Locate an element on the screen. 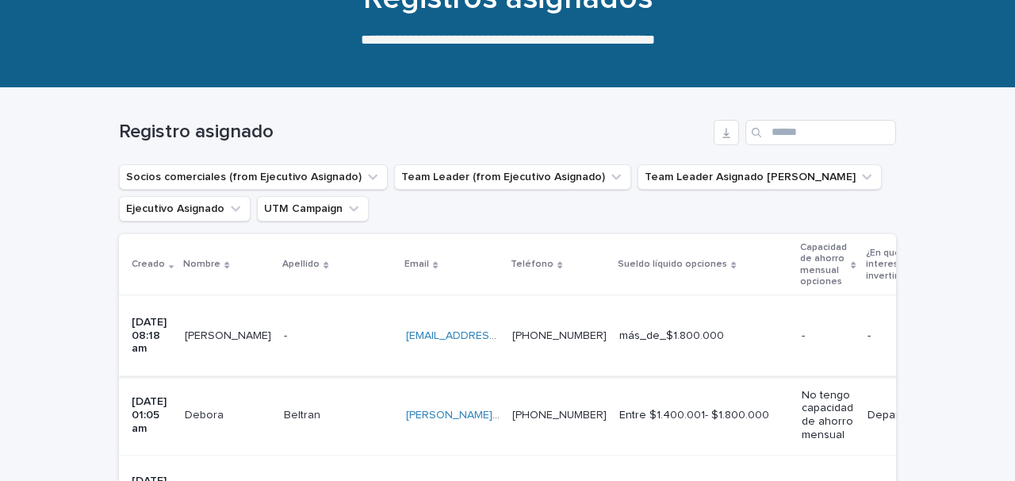 This screenshot has height=481, width=1015. p: Nombre is located at coordinates (201, 264).